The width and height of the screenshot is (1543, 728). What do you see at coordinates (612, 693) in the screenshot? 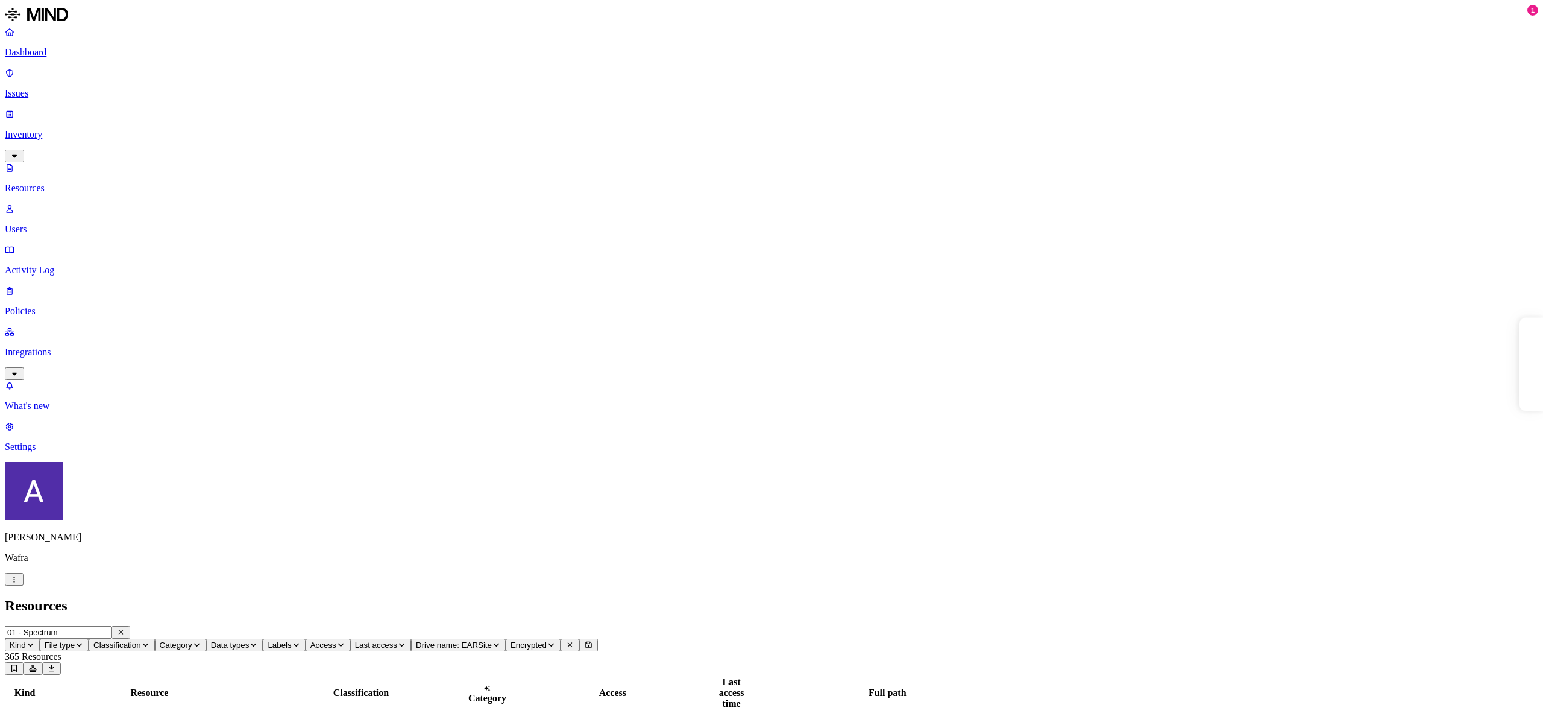
I see `div: Access` at bounding box center [612, 693].